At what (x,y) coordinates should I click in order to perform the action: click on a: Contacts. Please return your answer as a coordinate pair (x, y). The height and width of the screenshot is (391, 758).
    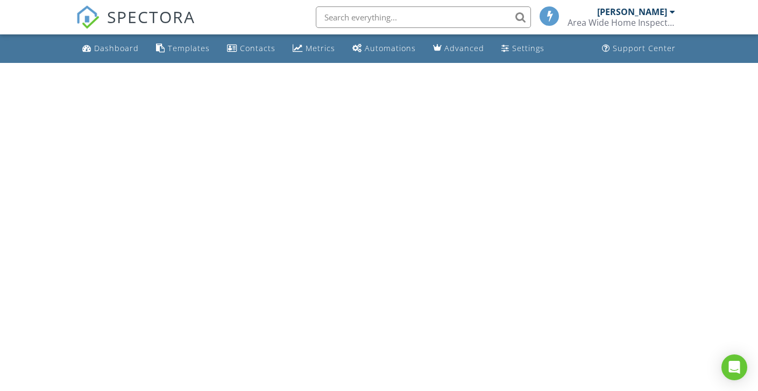
    Looking at the image, I should click on (251, 48).